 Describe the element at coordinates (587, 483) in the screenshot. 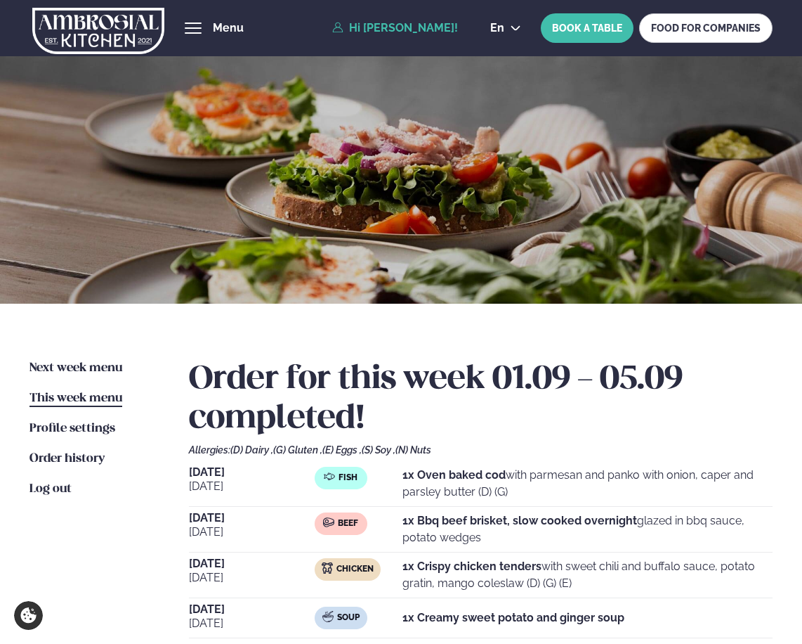

I see `p: with parmesan and panko with onion, caper and parsley butter (D) (G)` at that location.